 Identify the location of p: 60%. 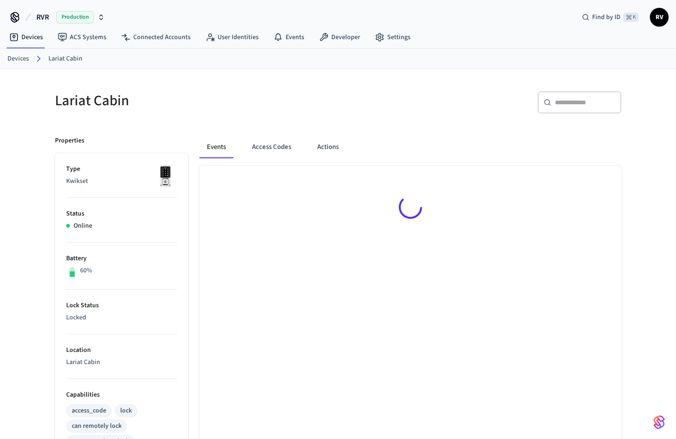
(86, 271).